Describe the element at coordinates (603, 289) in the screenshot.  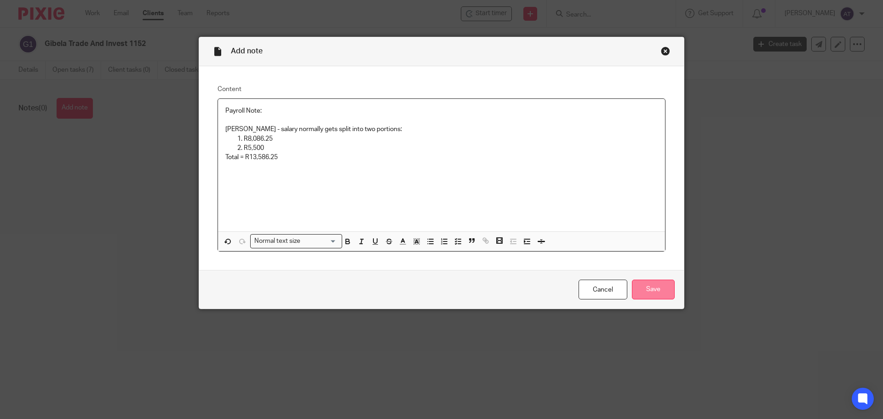
I see `a: Cancel` at that location.